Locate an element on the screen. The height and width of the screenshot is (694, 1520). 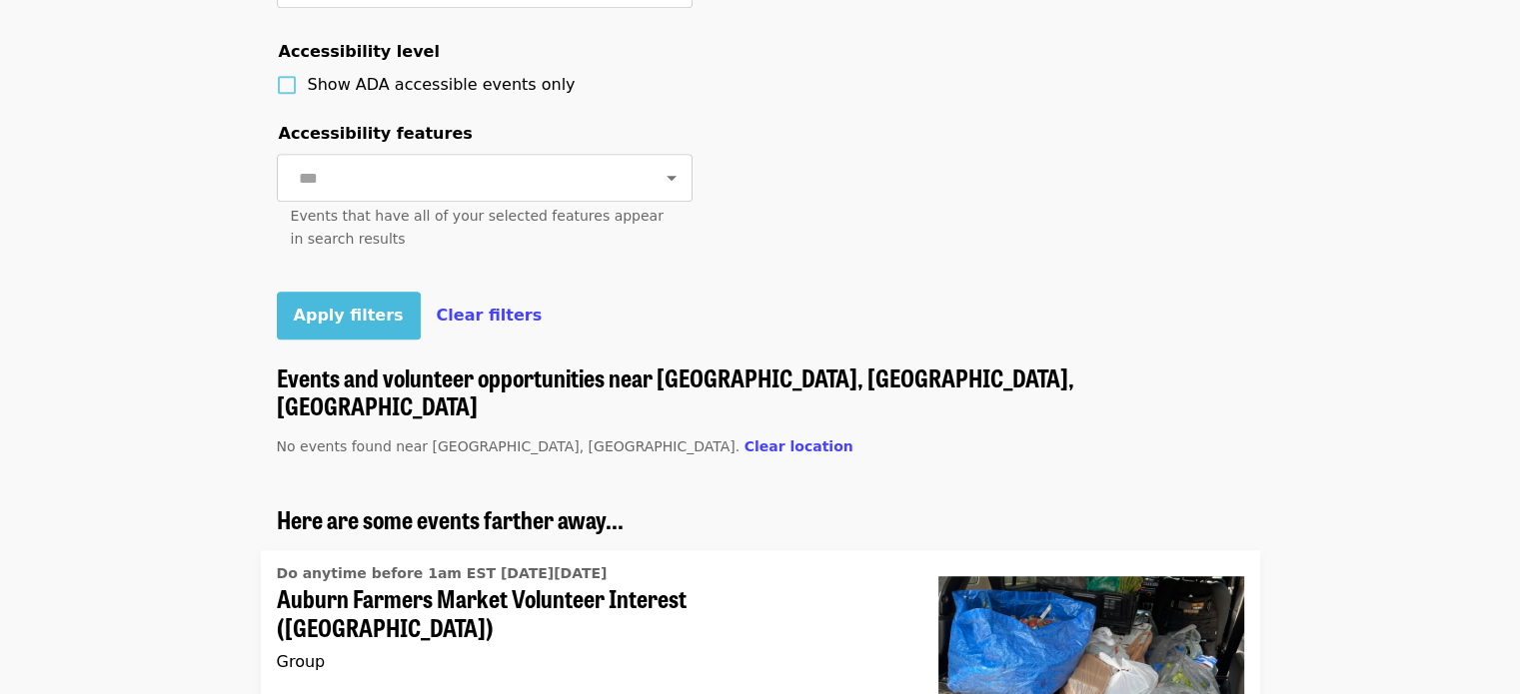
span: Show ADA accessible events only is located at coordinates (442, 84).